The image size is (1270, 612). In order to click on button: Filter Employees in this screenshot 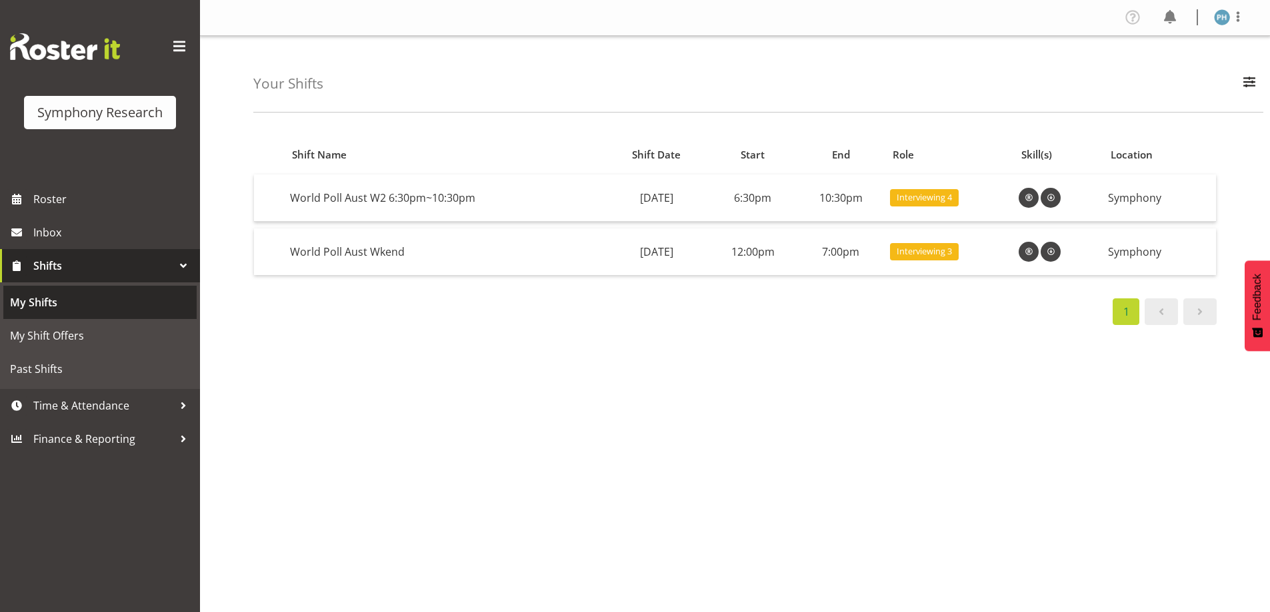, I will do `click(1249, 84)`.